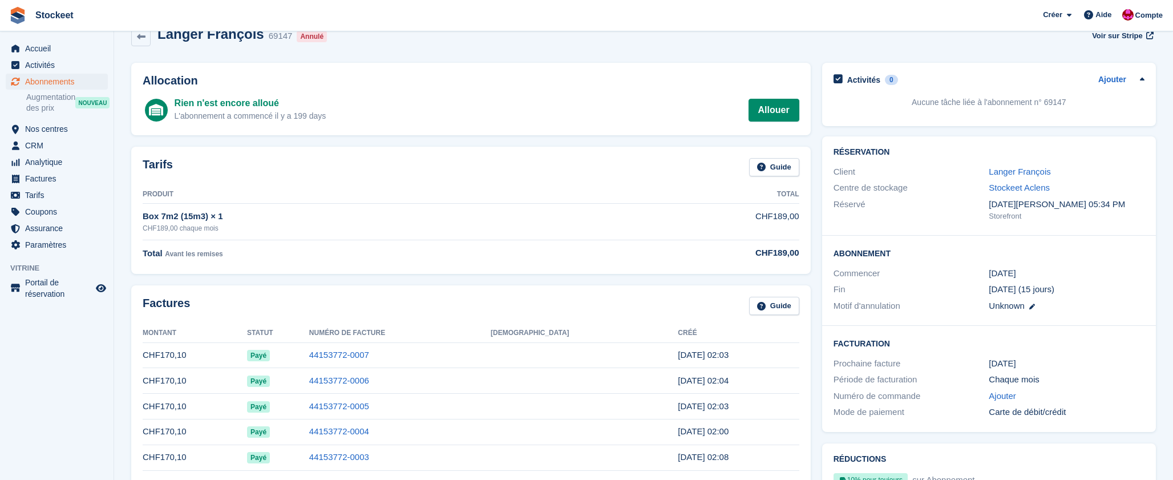 Image resolution: width=1173 pixels, height=480 pixels. What do you see at coordinates (739, 333) in the screenshot?
I see `th: Créé` at bounding box center [739, 333].